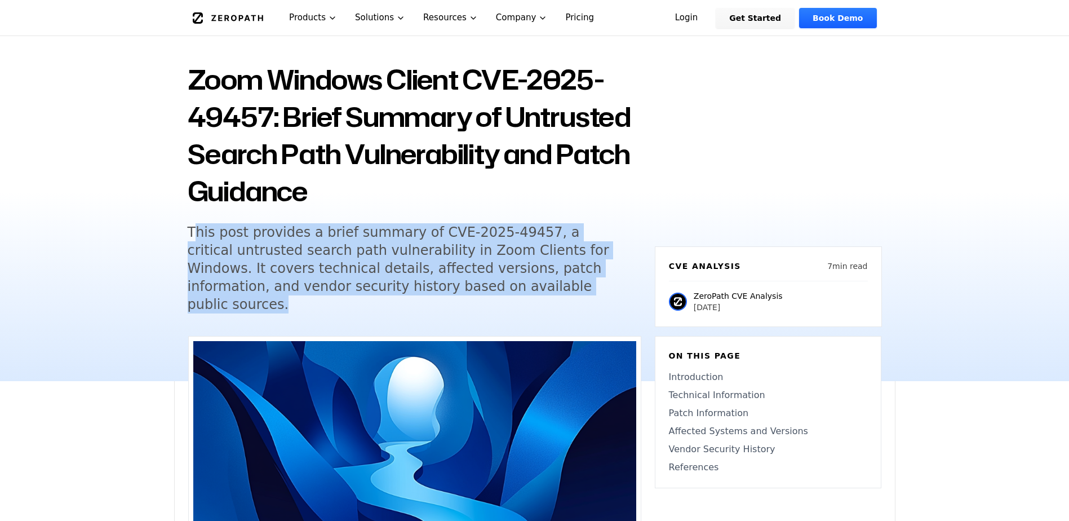 Image resolution: width=1069 pixels, height=521 pixels. What do you see at coordinates (686, 18) in the screenshot?
I see `a: Login` at bounding box center [686, 18].